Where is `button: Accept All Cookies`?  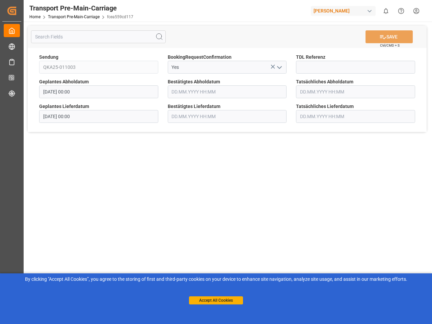
button: Accept All Cookies is located at coordinates (216, 300).